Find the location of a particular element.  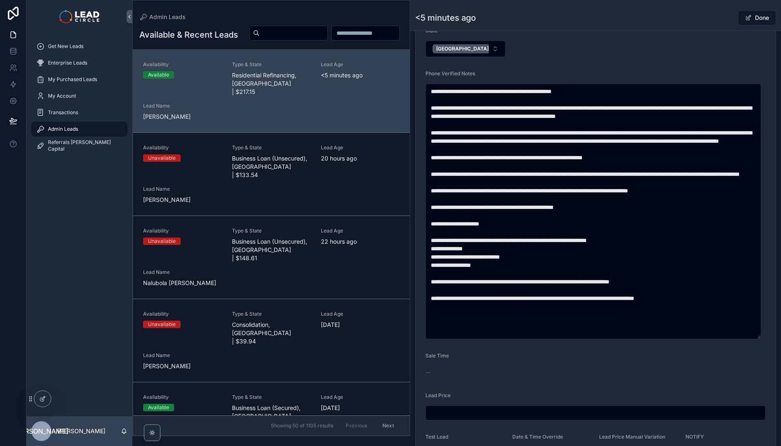

span: 20 hours ago is located at coordinates (360, 158).